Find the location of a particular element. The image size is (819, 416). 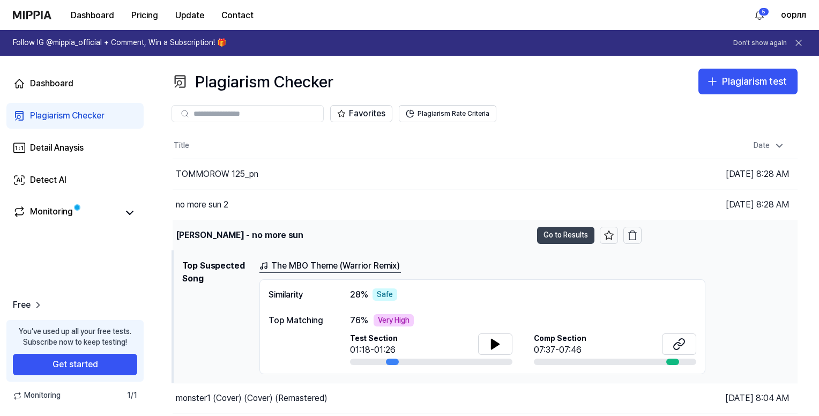

a: Contact is located at coordinates (238, 16).